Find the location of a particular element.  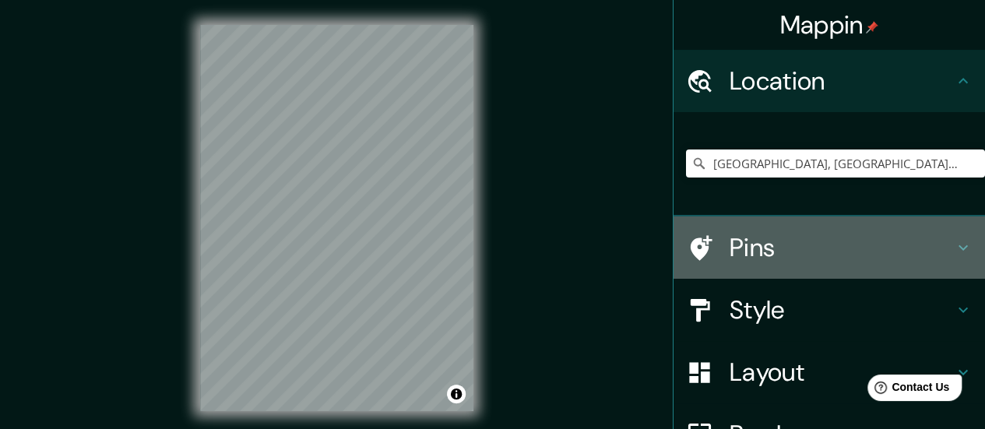

div: Layout is located at coordinates (830, 372).